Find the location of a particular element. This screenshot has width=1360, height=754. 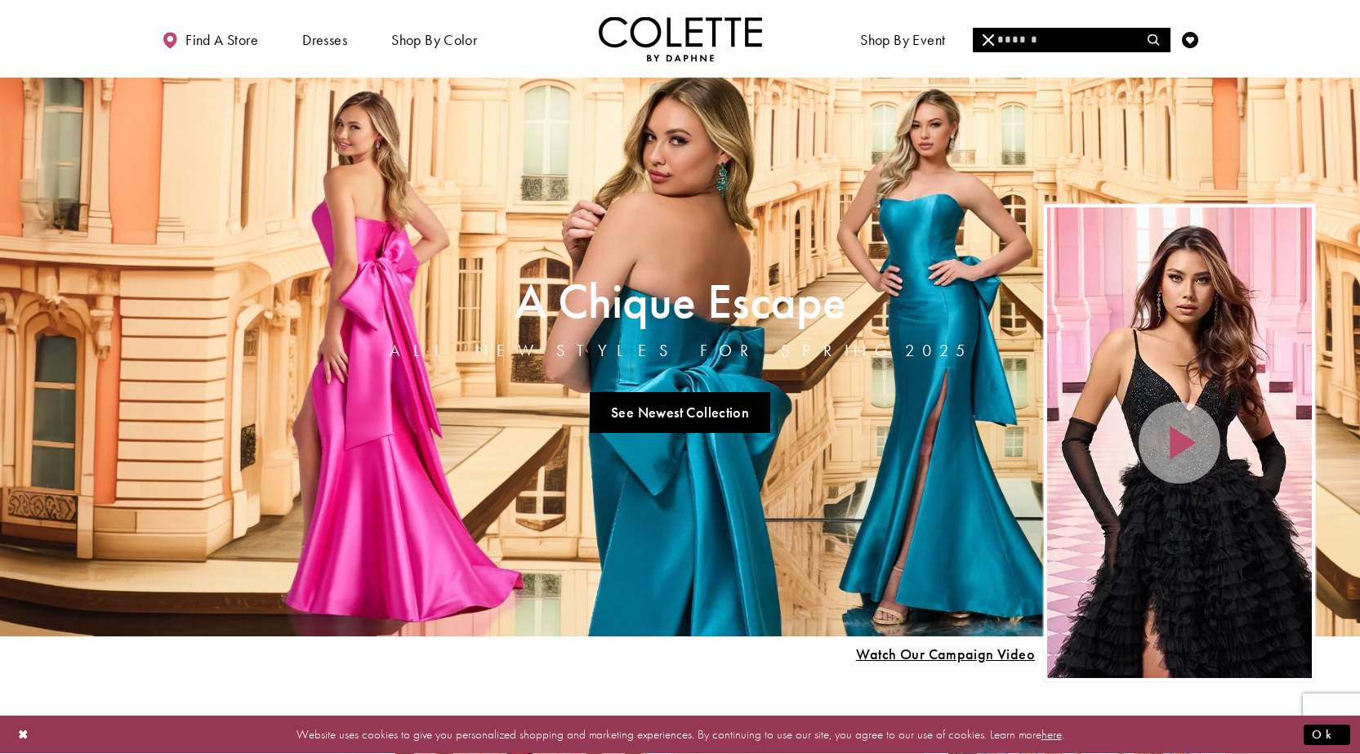

button: Submit Search is located at coordinates (1154, 40).